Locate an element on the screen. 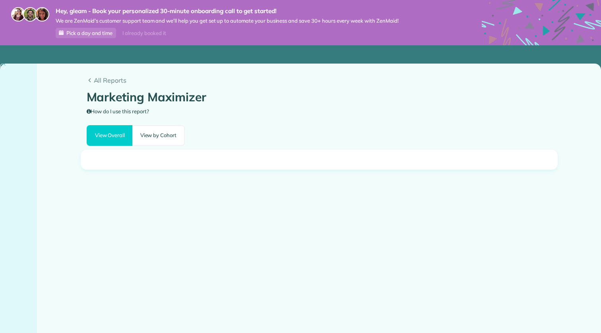 The image size is (601, 333). span: We are ZenMaid’s customer support team and we’ll help you get set up to automate your business an... is located at coordinates (227, 21).